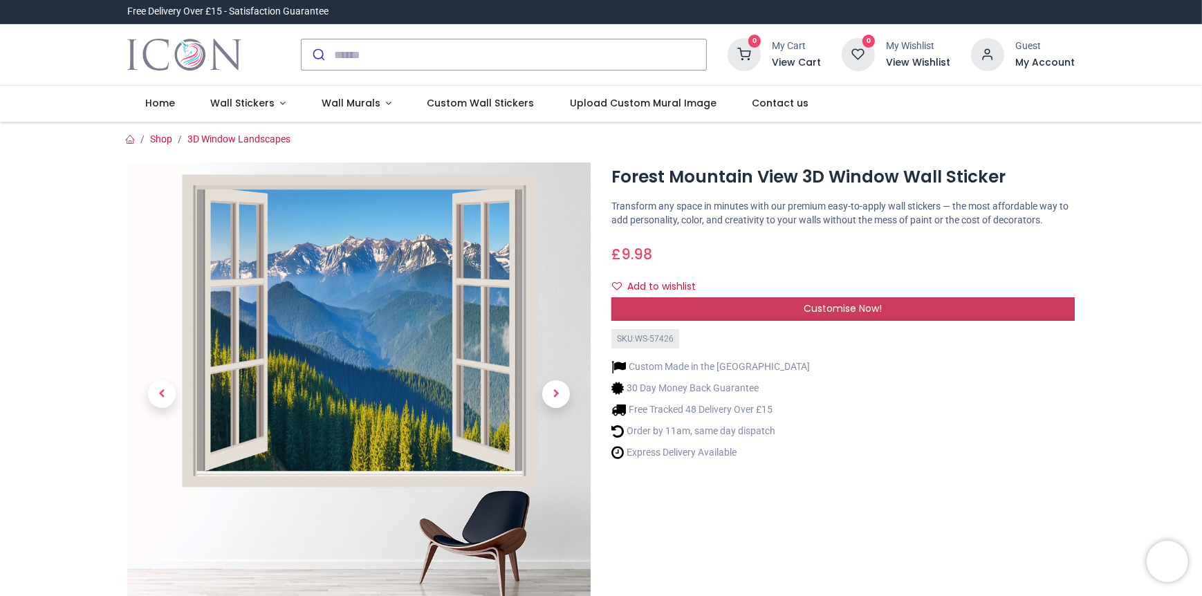 This screenshot has height=596, width=1202. What do you see at coordinates (1045, 63) in the screenshot?
I see `h6: My Account` at bounding box center [1045, 63].